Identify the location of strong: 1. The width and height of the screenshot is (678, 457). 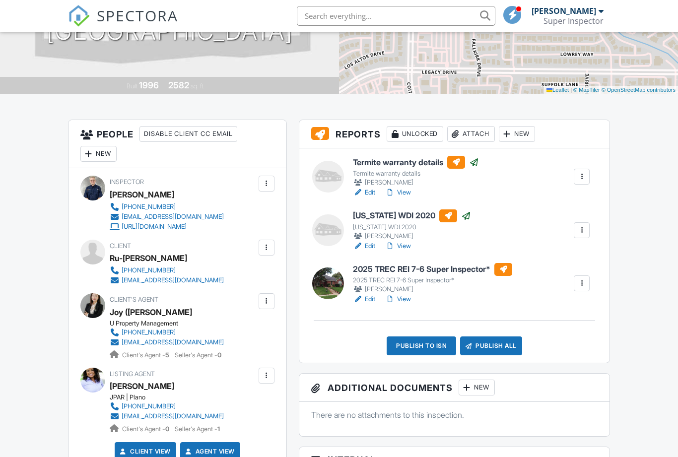
(219, 429).